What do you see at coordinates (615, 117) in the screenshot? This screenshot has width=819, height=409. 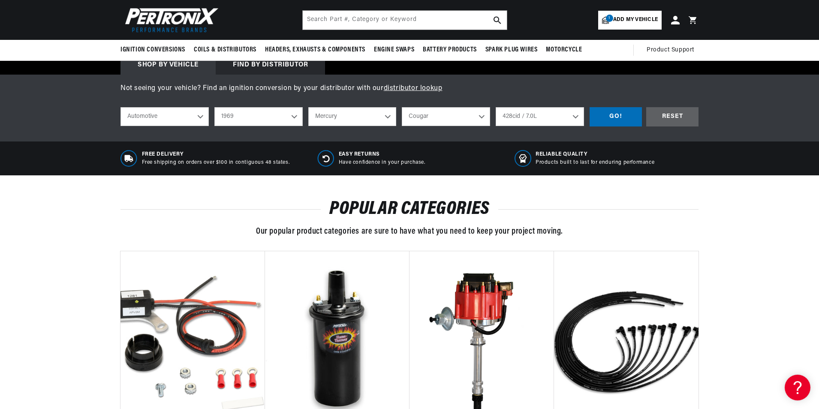 I see `div: GO!` at bounding box center [615, 117].